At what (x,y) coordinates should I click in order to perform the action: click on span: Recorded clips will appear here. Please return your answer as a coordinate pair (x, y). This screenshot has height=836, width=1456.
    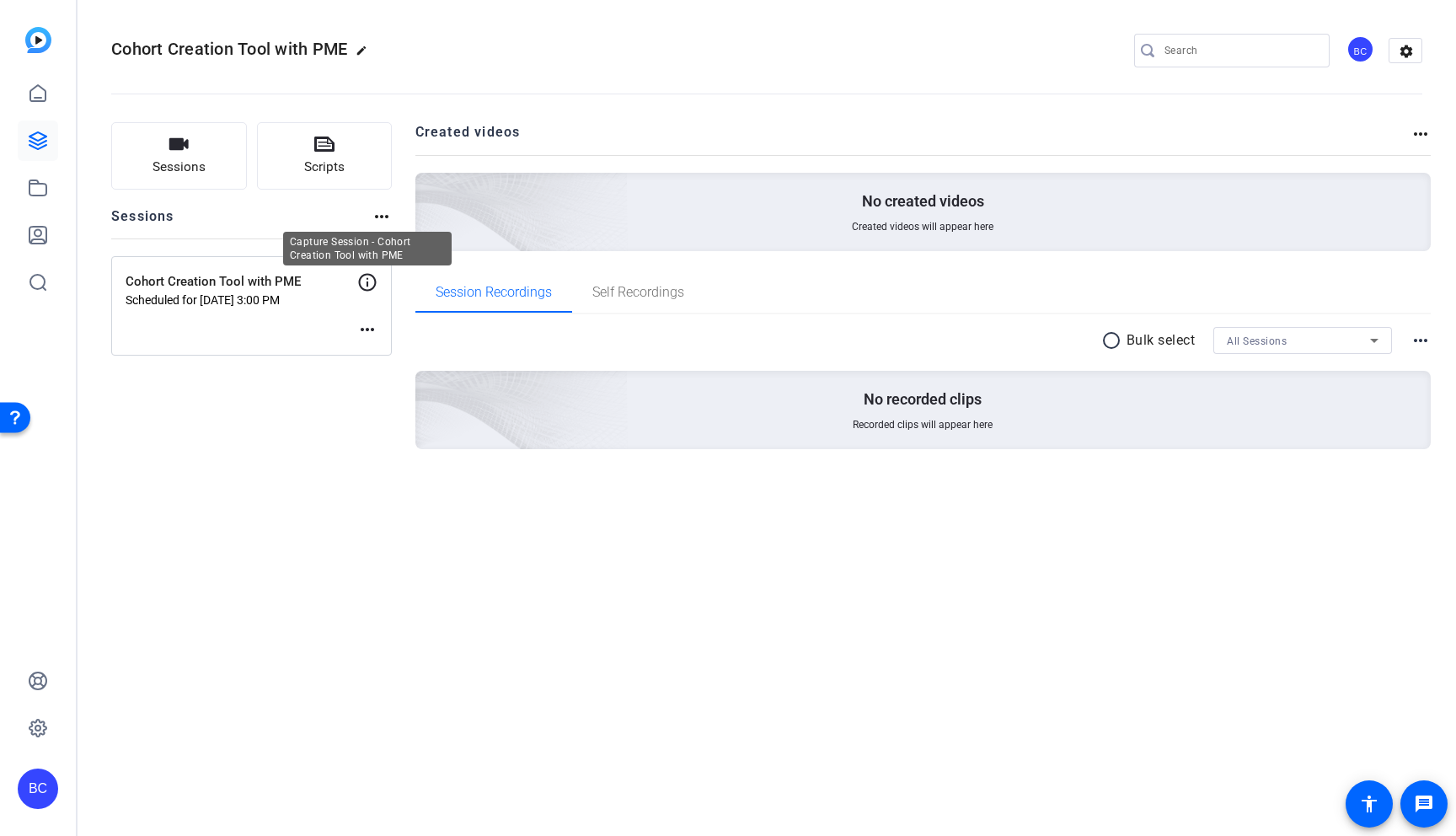
    Looking at the image, I should click on (922, 424).